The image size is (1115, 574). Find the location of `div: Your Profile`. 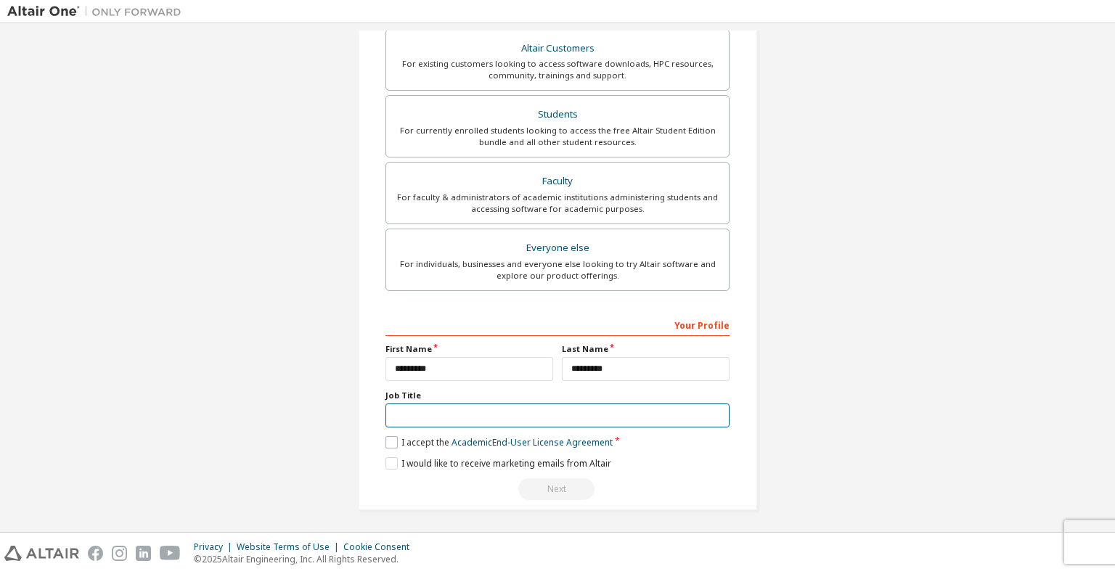

div: Your Profile is located at coordinates (557, 324).